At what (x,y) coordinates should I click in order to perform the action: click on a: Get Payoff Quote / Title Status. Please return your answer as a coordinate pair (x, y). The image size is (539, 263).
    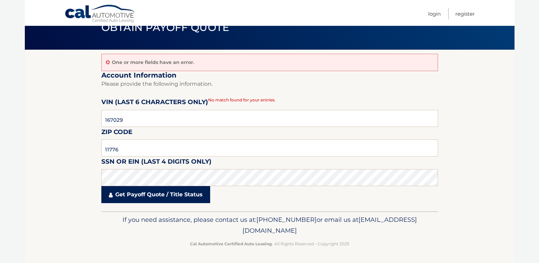
    Looking at the image, I should click on (156, 195).